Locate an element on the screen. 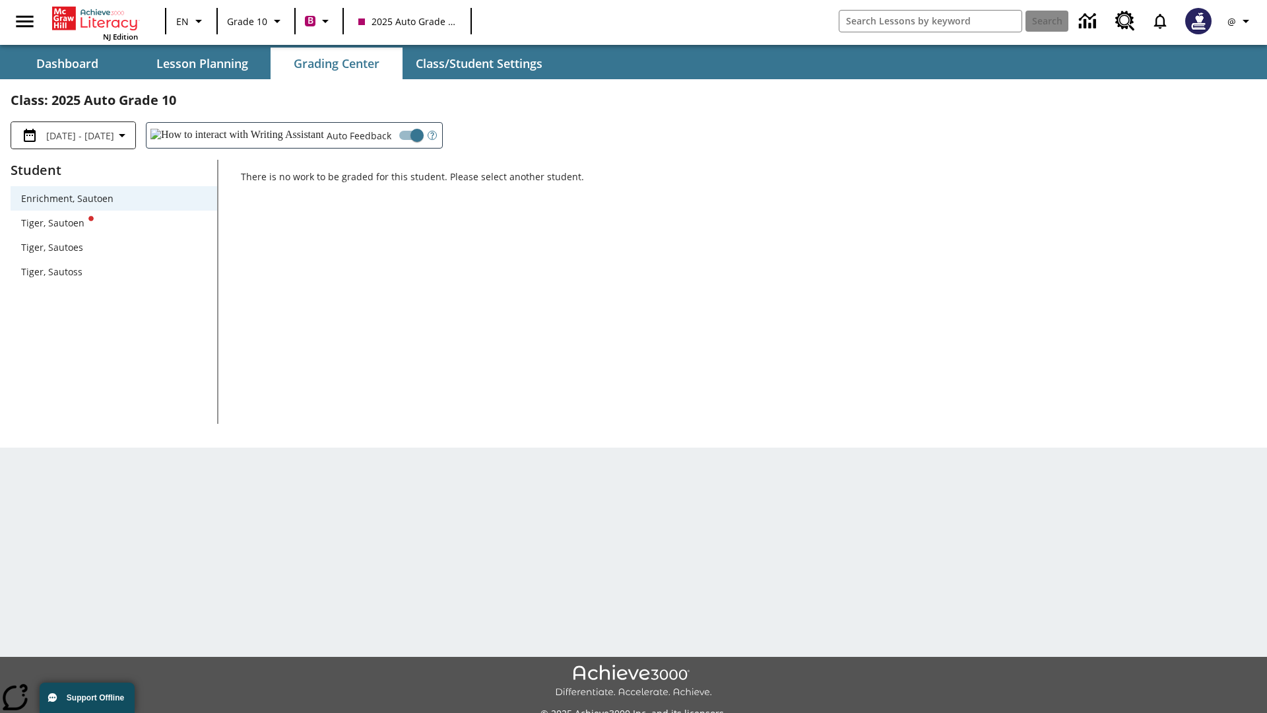  span: B is located at coordinates (310, 20).